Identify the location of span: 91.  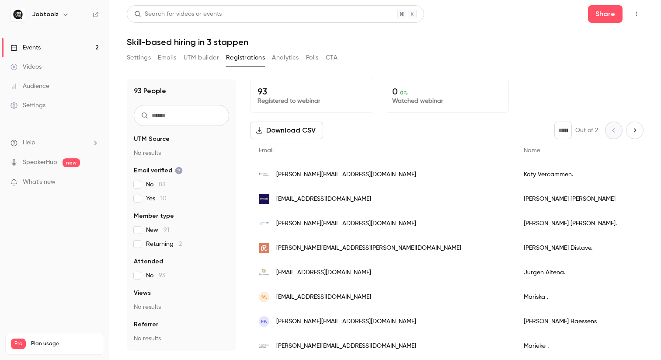
(166, 230).